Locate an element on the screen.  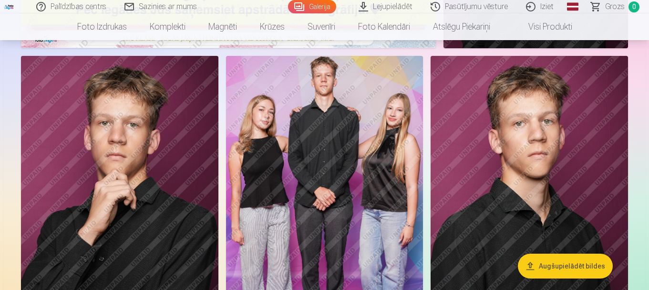
img: /fa1 is located at coordinates (9, 7).